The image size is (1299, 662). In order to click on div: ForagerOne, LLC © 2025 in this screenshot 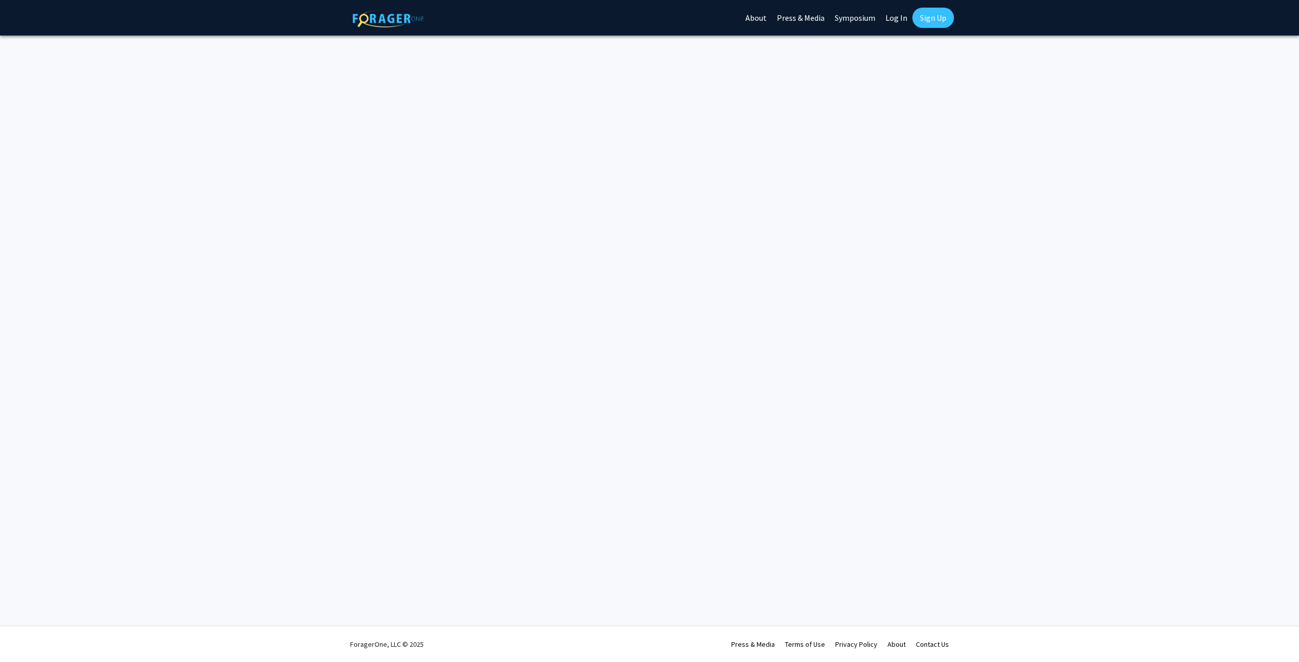, I will do `click(387, 644)`.